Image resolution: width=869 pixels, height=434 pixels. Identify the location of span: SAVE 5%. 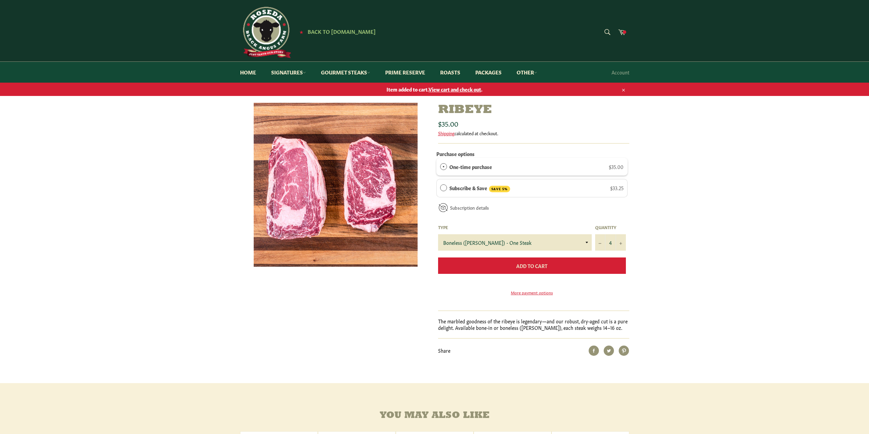
(499, 189).